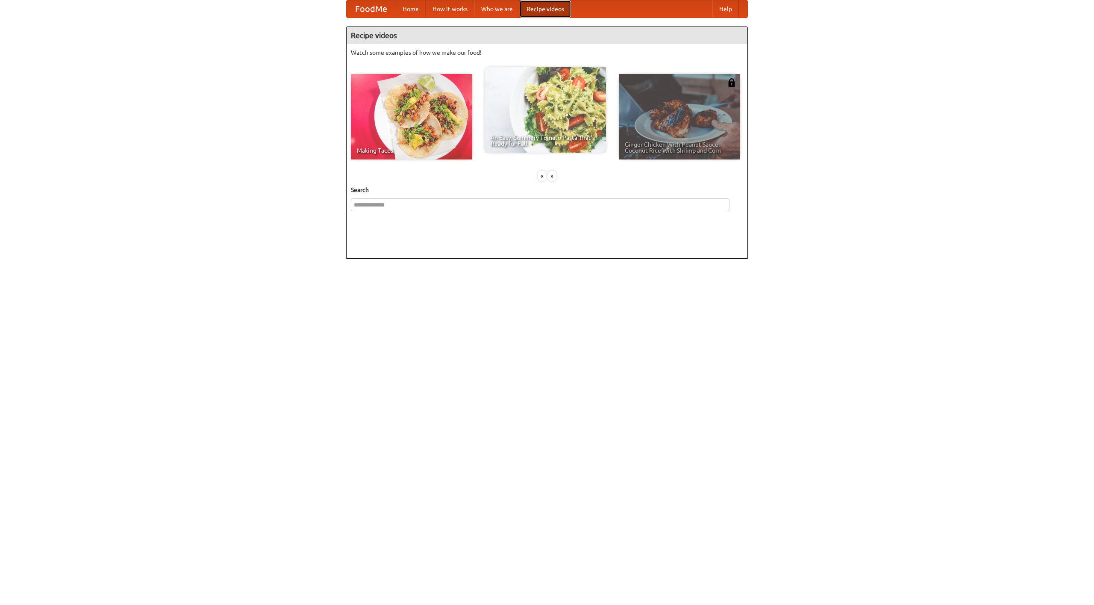 The height and width of the screenshot is (605, 1094). Describe the element at coordinates (731, 82) in the screenshot. I see `img: 483408.png` at that location.